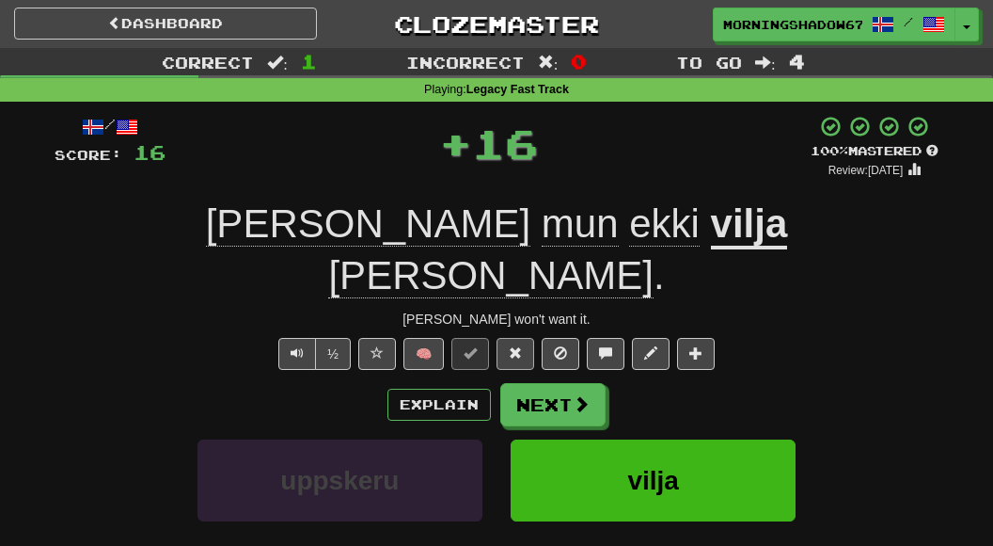  What do you see at coordinates (830, 150) in the screenshot?
I see `span: 100 %` at bounding box center [830, 150].